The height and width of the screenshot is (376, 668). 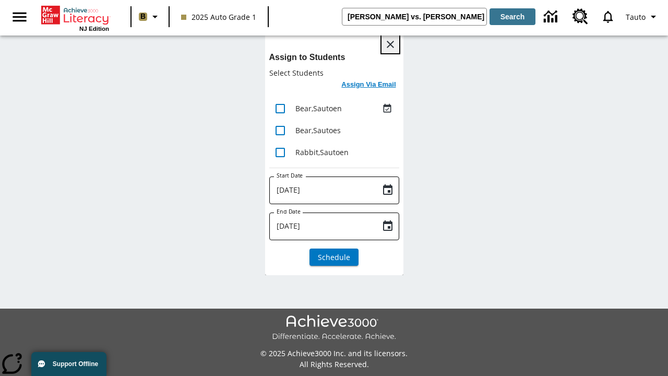 What do you see at coordinates (552, 17) in the screenshot?
I see `a: Data Center` at bounding box center [552, 17].